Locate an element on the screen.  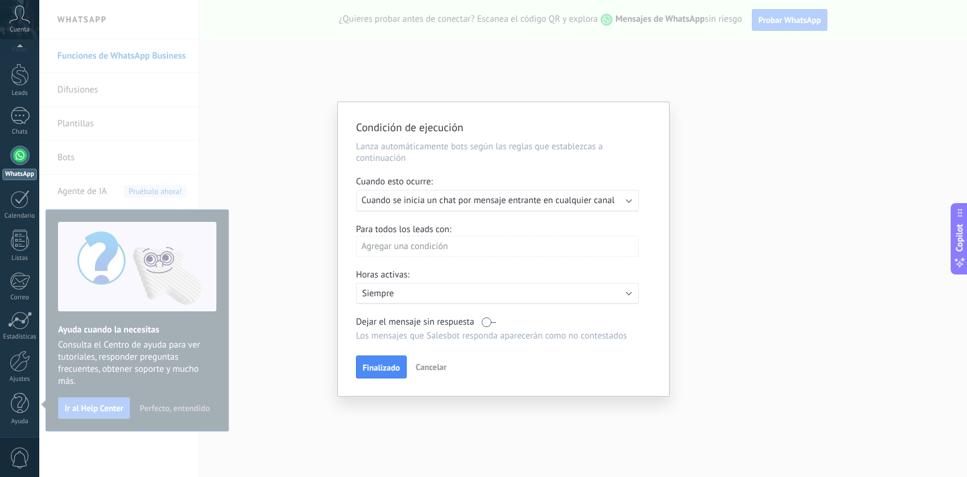
p: Los mensajes que Salesbot responda aparecerán como no contestados is located at coordinates (497, 335).